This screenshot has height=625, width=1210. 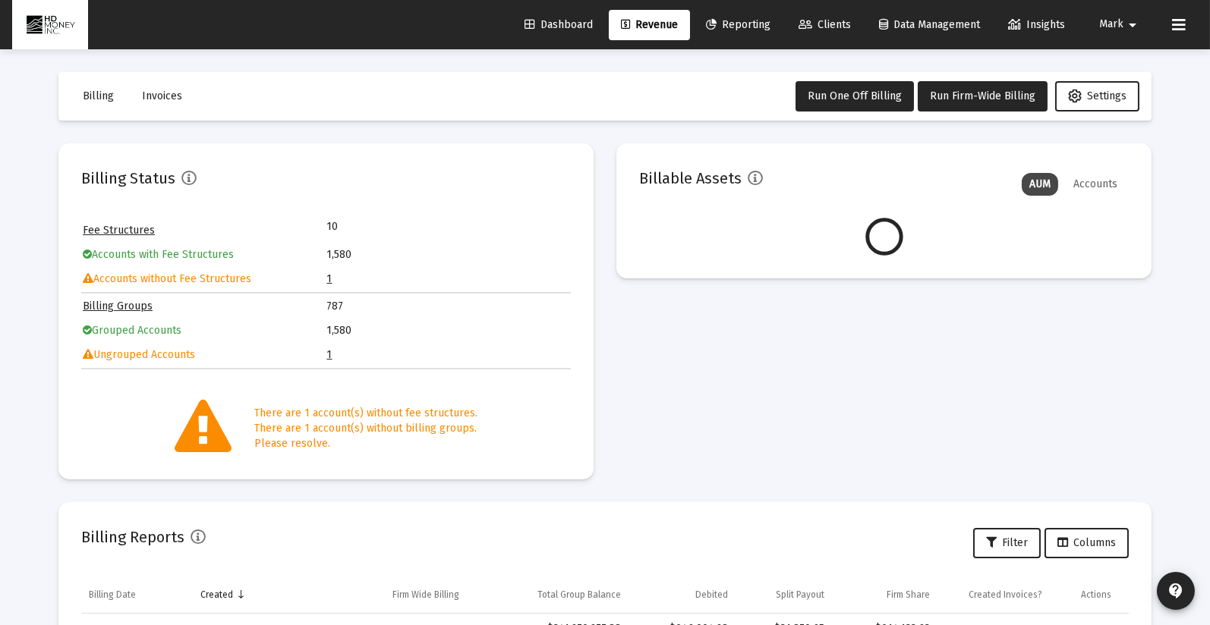 I want to click on td: Column Total Group Balance, so click(x=560, y=595).